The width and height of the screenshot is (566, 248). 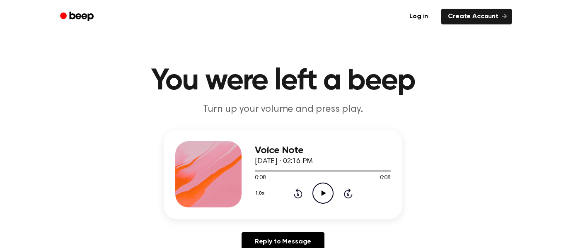 What do you see at coordinates (419, 17) in the screenshot?
I see `a: Log in` at bounding box center [419, 17].